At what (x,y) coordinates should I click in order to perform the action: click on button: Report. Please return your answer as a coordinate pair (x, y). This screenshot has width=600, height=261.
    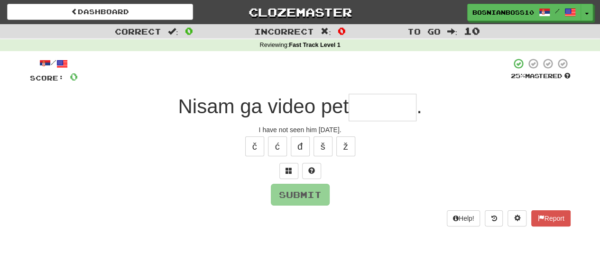
    Looking at the image, I should click on (550, 218).